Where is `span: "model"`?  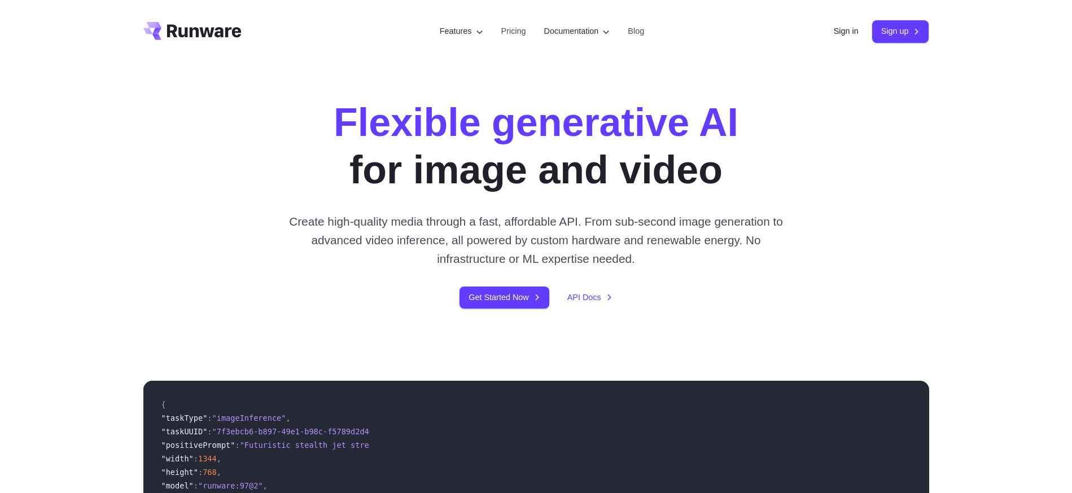
span: "model" is located at coordinates (177, 486).